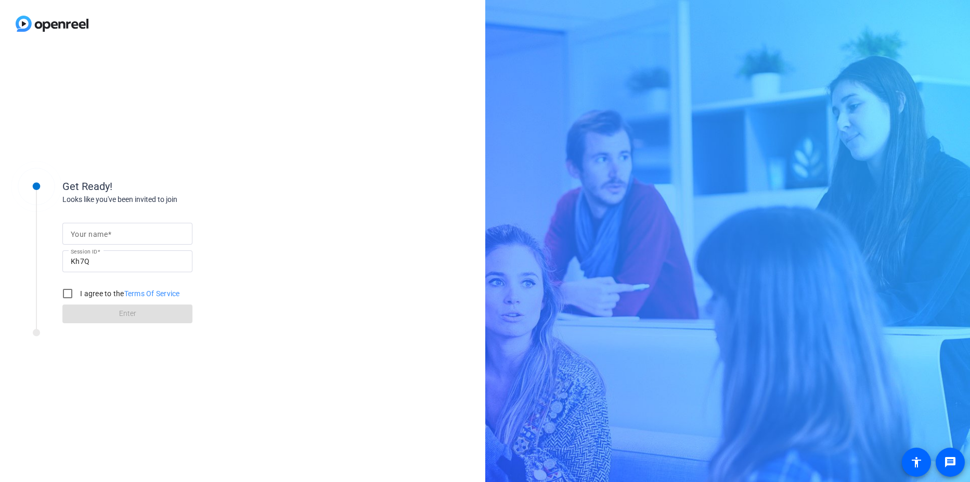 This screenshot has height=482, width=970. What do you see at coordinates (166, 186) in the screenshot?
I see `div: Get Ready!` at bounding box center [166, 186].